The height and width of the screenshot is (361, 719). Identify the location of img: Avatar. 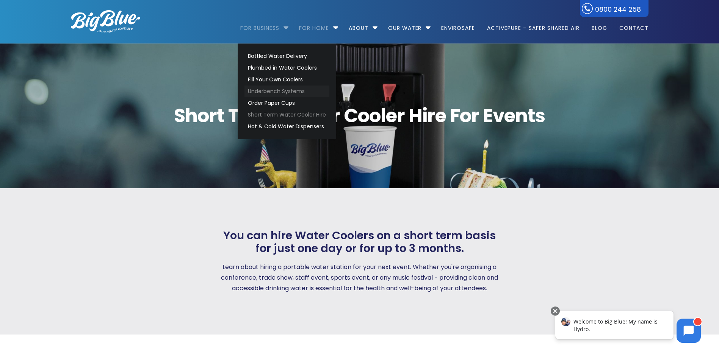
(19, 17).